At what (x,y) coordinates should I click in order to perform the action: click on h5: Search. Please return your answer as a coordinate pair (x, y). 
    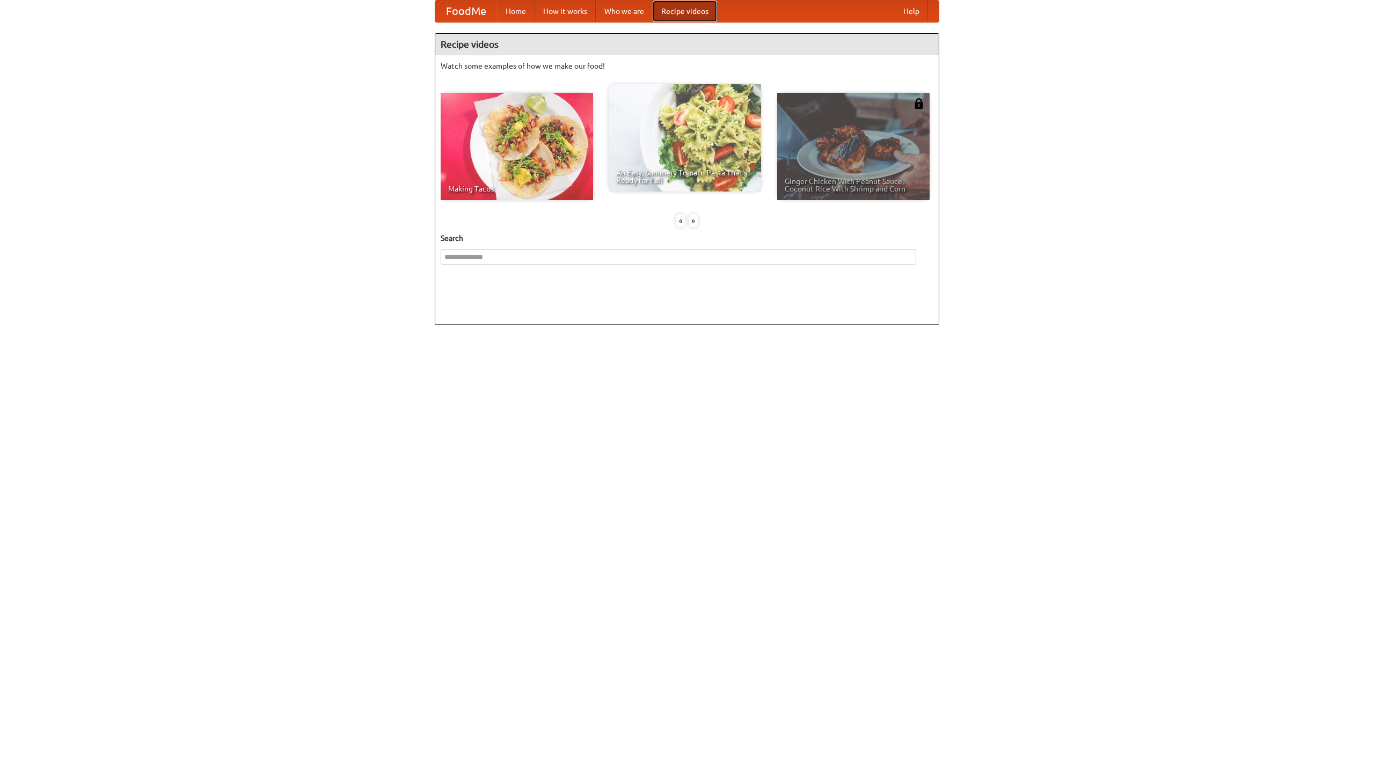
    Looking at the image, I should click on (687, 238).